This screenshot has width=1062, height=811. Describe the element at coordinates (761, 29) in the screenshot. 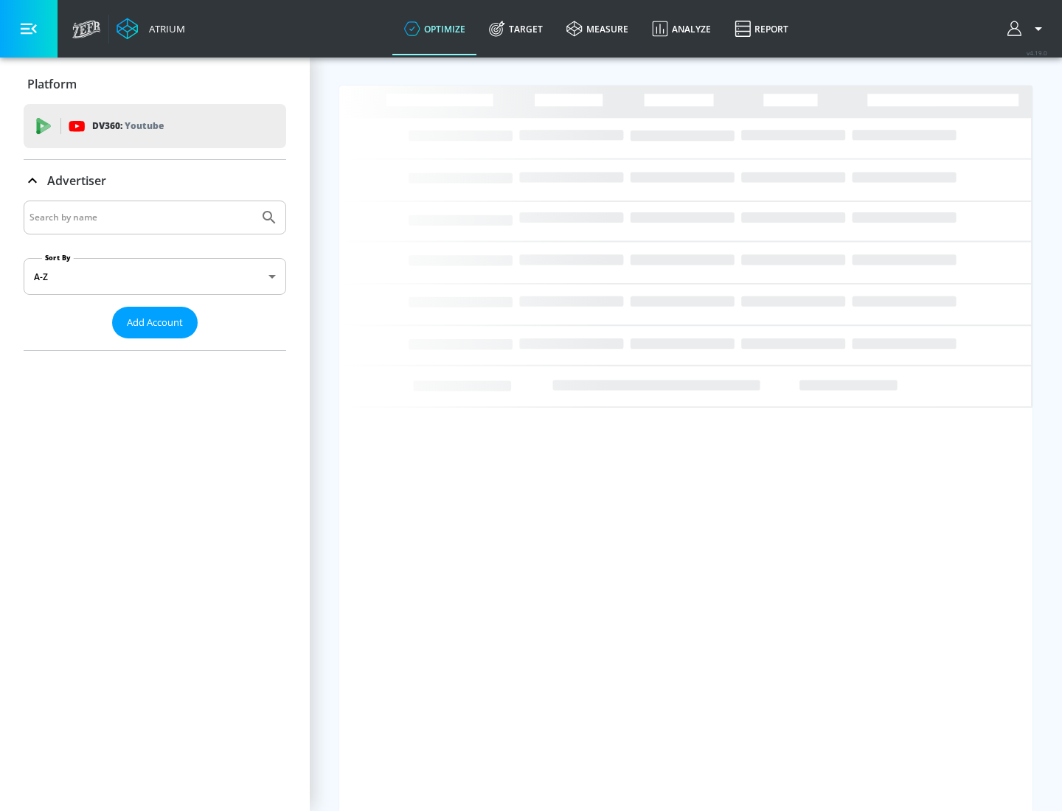

I see `a: Report` at that location.